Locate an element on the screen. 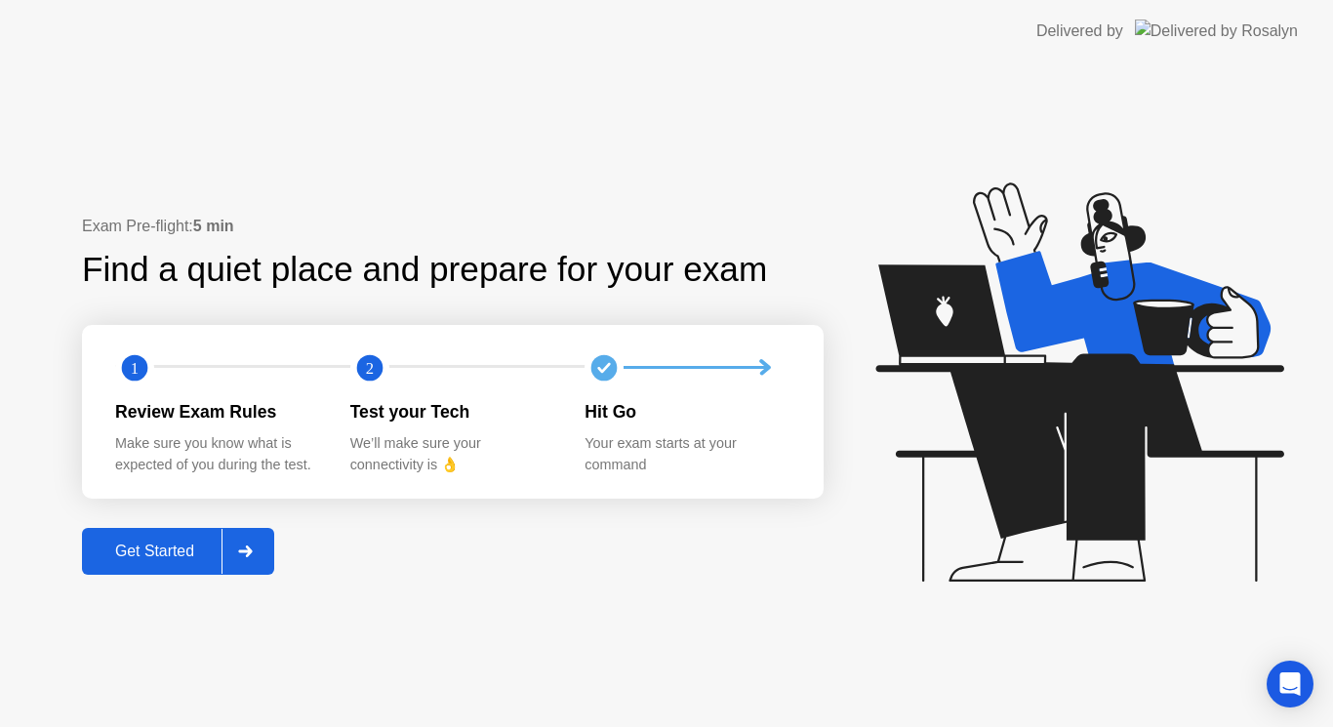  div: Exam Pre-flight: is located at coordinates (453, 226).